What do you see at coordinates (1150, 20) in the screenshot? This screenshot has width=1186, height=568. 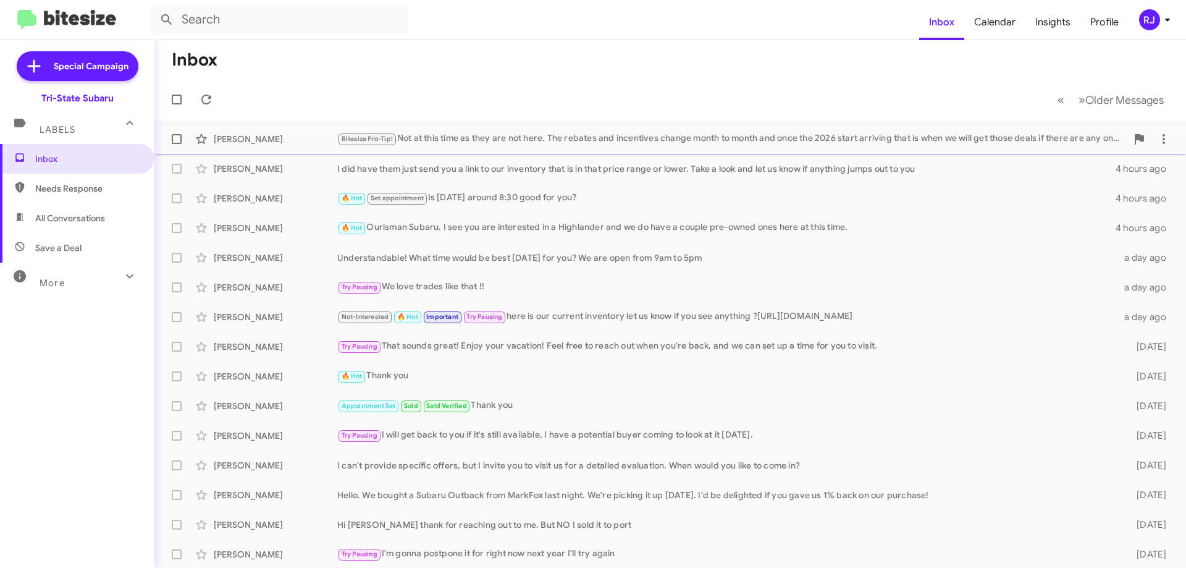 I see `div: RJ` at bounding box center [1150, 20].